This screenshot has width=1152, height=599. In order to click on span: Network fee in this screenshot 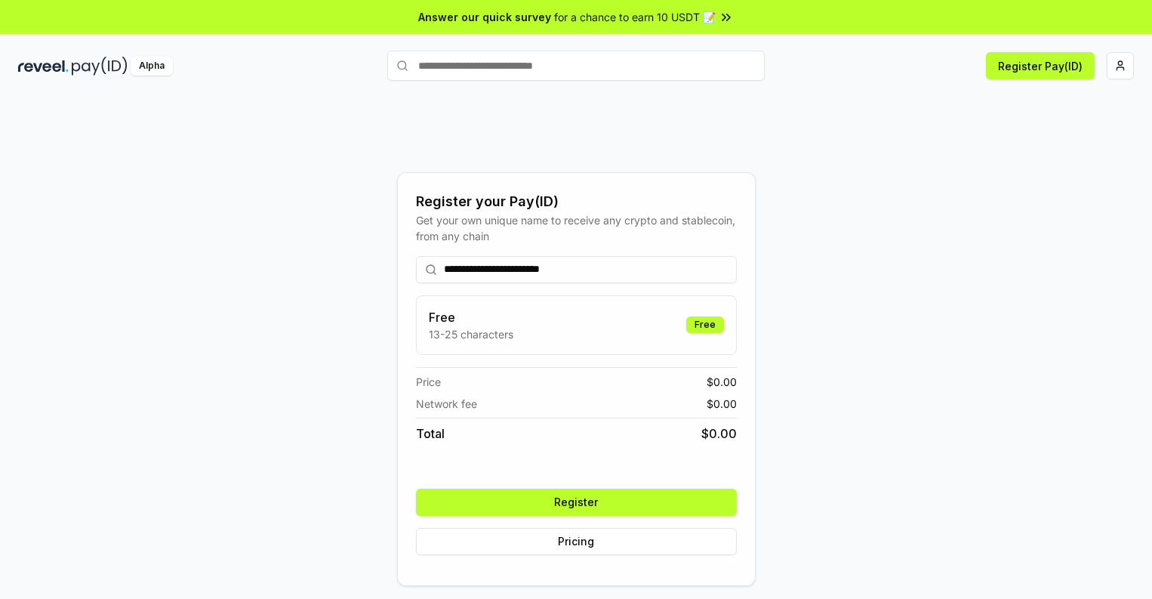, I will do `click(446, 403)`.